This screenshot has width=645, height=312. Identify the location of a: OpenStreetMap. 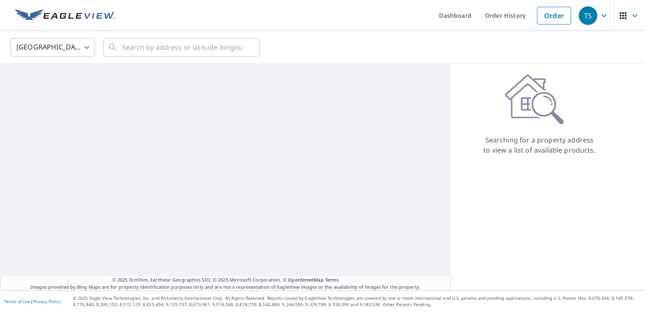
(306, 279).